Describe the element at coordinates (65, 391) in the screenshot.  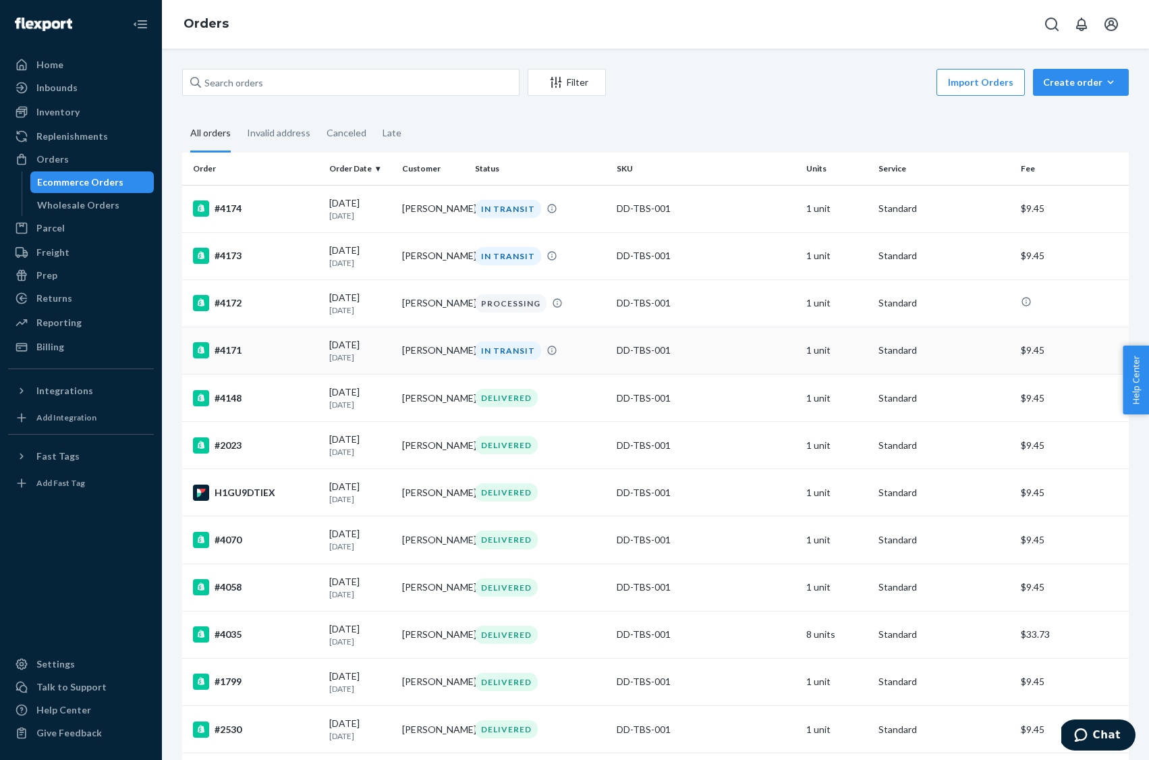
I see `div: Integrations` at that location.